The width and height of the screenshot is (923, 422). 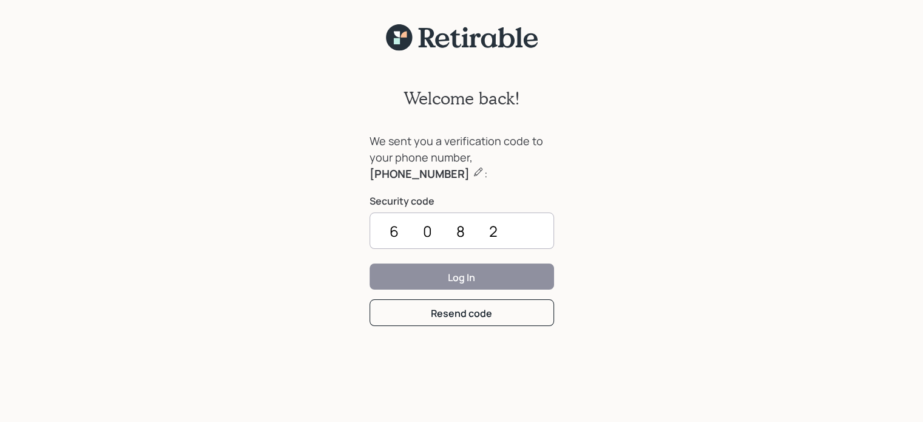 I want to click on h2: Welcome back!, so click(x=462, y=98).